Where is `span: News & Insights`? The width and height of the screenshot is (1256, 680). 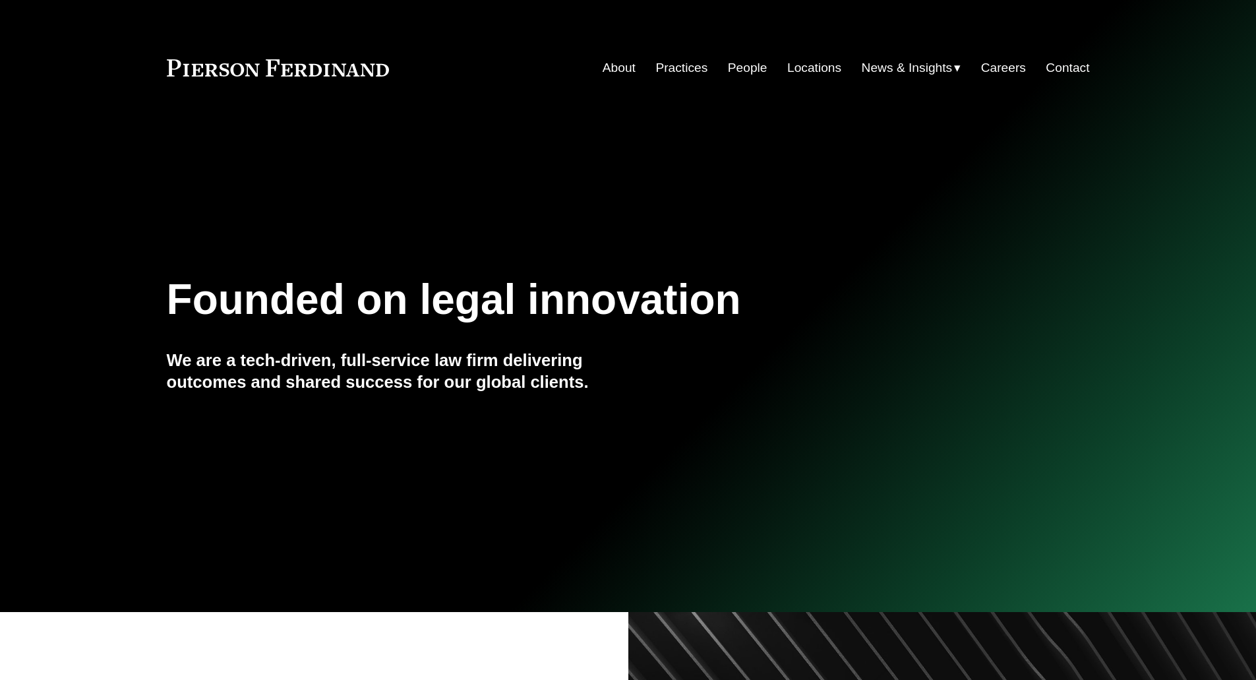
span: News & Insights is located at coordinates (907, 68).